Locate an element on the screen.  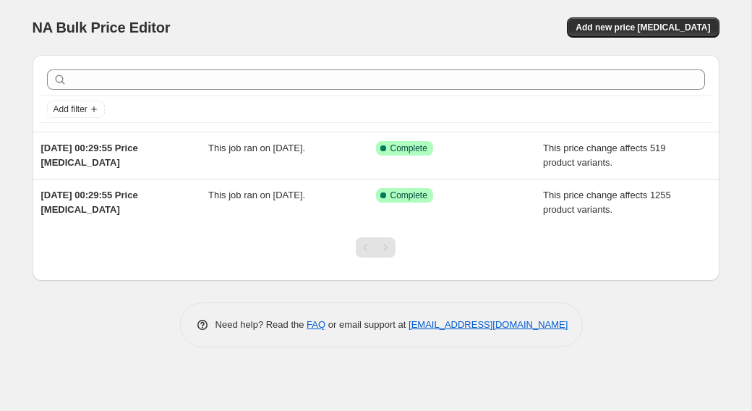
span: Need help? Read the is located at coordinates (261, 324).